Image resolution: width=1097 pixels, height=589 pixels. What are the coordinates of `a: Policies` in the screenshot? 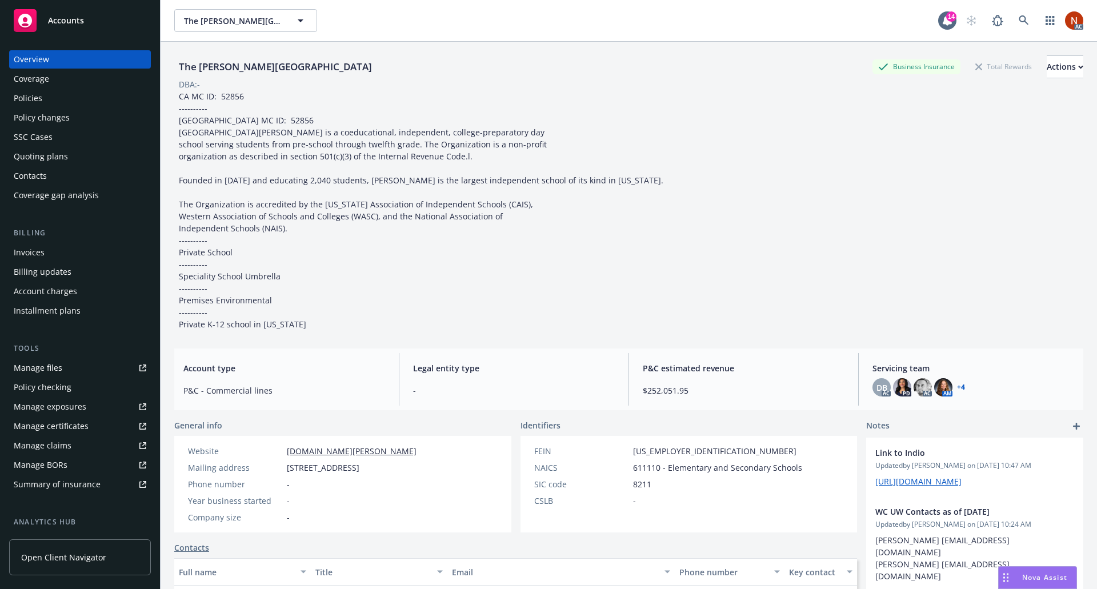 It's located at (80, 98).